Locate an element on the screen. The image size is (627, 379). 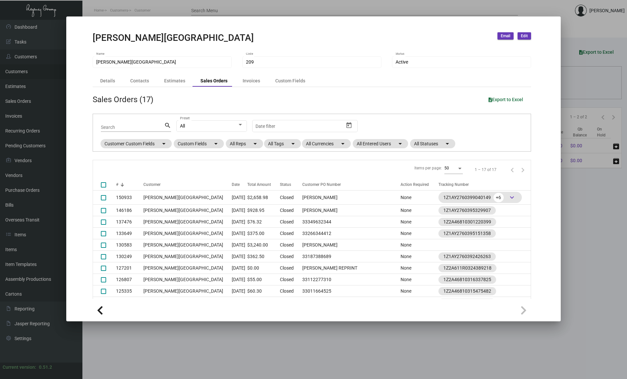
div: Invoices is located at coordinates (251, 81).